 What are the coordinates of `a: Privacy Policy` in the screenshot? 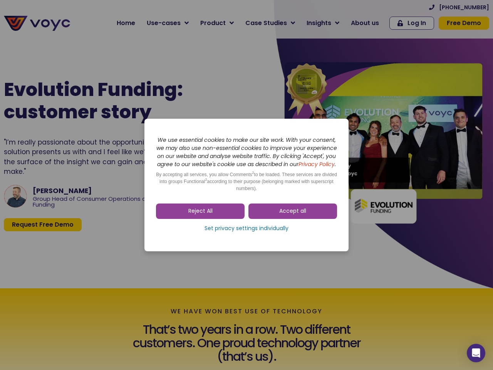 It's located at (317, 164).